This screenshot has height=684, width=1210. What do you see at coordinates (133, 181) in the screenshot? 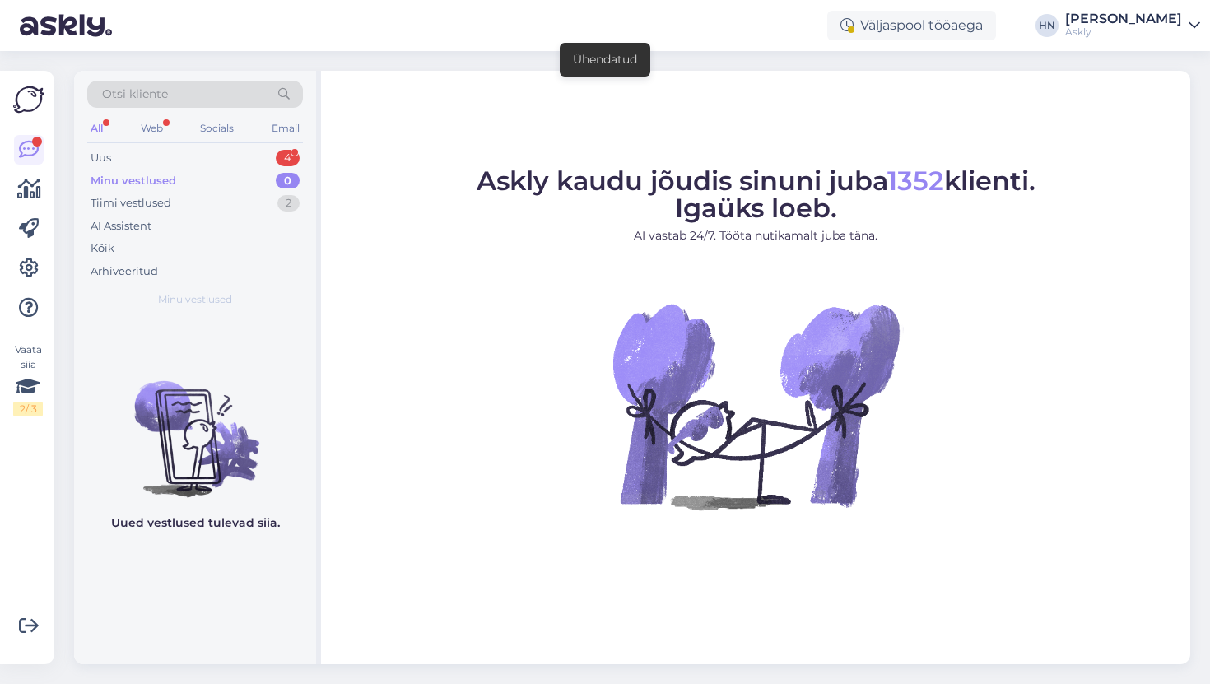
I see `div: Minu vestlused` at bounding box center [133, 181].